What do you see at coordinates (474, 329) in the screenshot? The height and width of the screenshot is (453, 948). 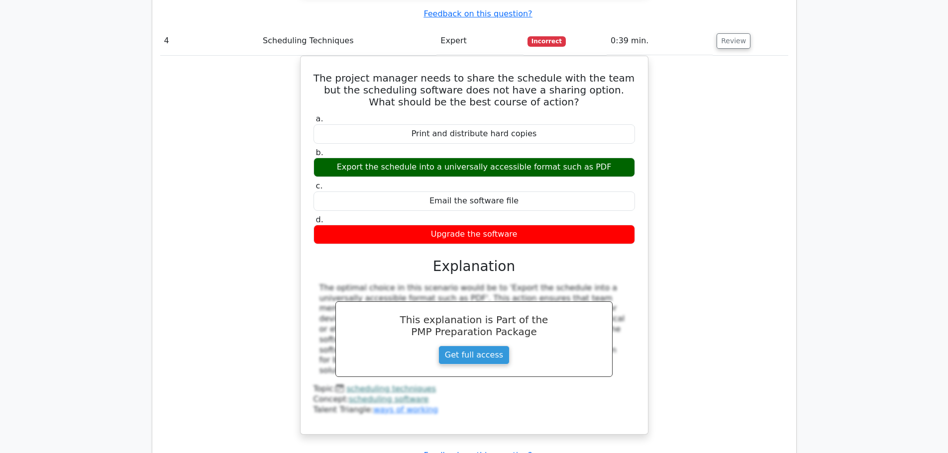 I see `div: The optimal choice in this scenario would be to 'Export the schedule into a universally accessibl...` at bounding box center [474, 329].